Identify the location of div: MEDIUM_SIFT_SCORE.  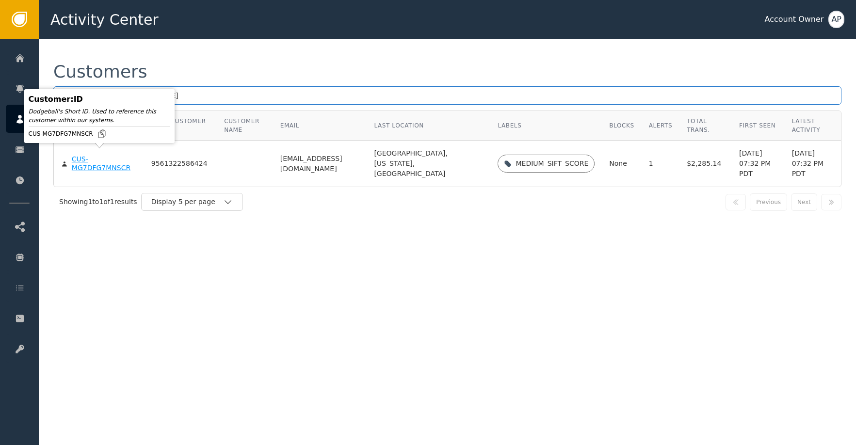
(552, 163).